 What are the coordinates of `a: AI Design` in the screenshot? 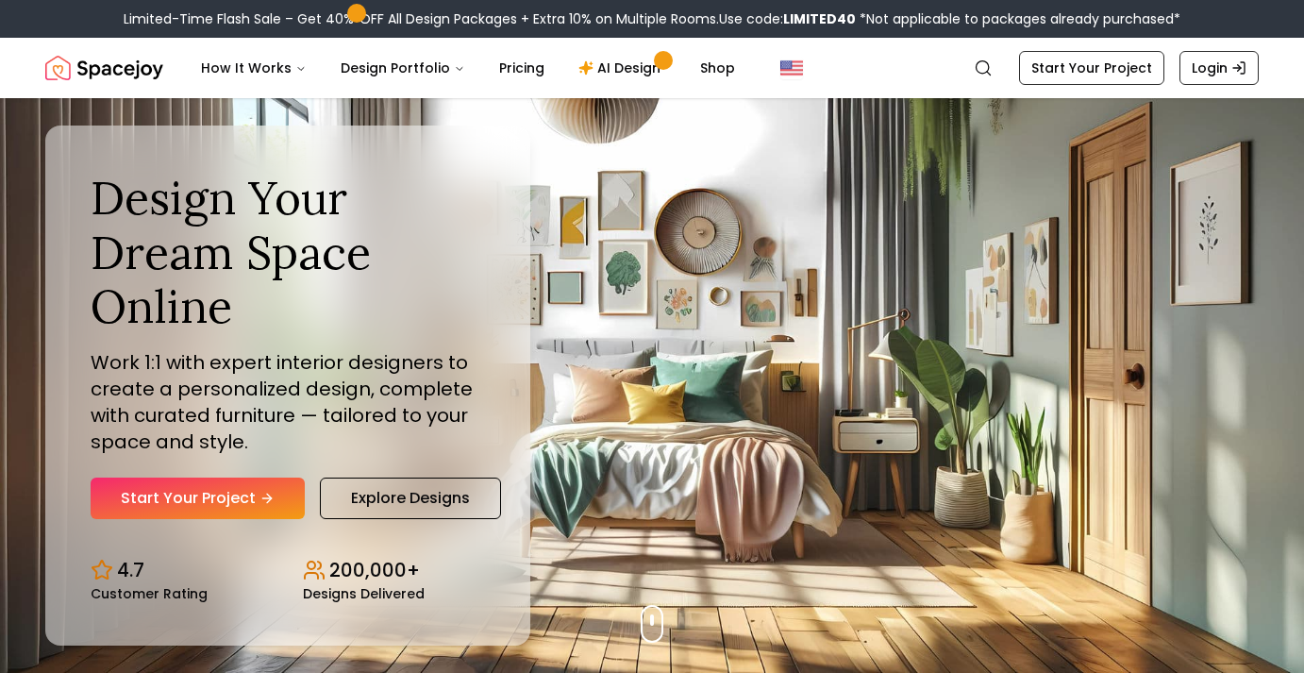 It's located at (622, 68).